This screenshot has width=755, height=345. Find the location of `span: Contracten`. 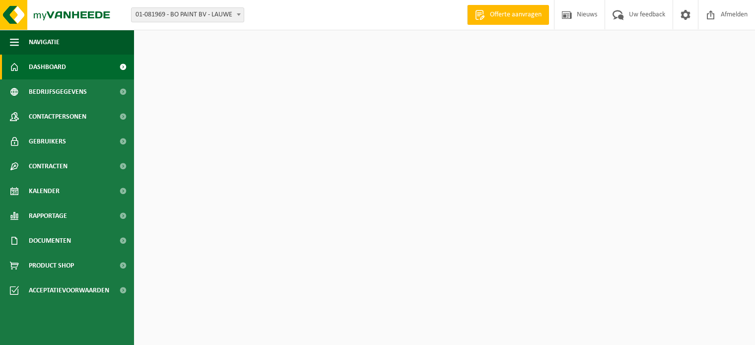

span: Contracten is located at coordinates (48, 166).